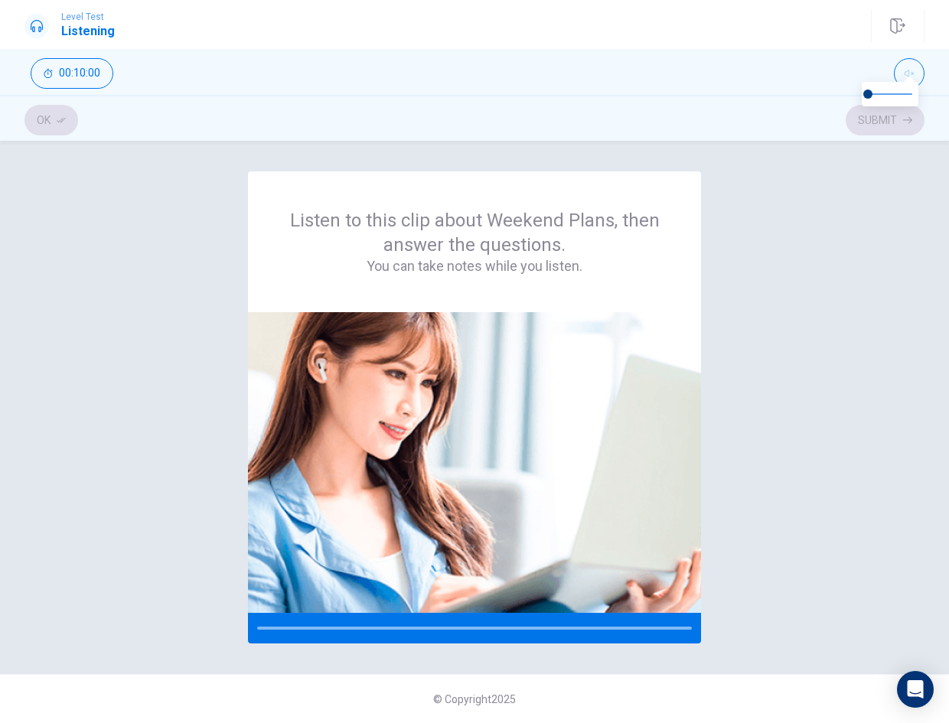  Describe the element at coordinates (474, 266) in the screenshot. I see `h4: You can take notes while you listen.` at that location.